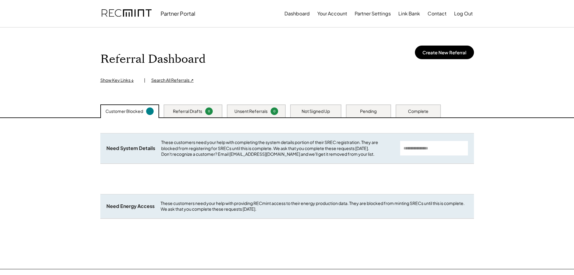 Image resolution: width=574 pixels, height=275 pixels. I want to click on button: Log Out, so click(464, 14).